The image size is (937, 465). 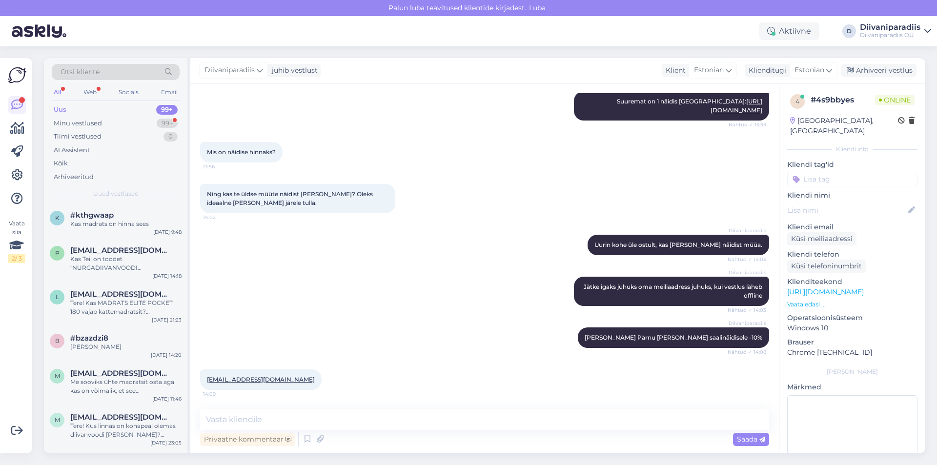 I want to click on div: Web, so click(x=90, y=92).